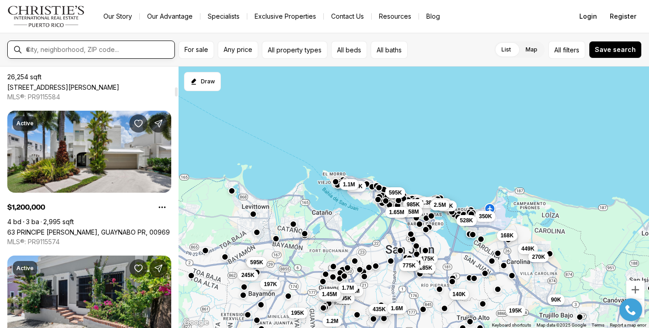 The image size is (649, 328). What do you see at coordinates (459, 294) in the screenshot?
I see `span: 140K` at bounding box center [459, 294].